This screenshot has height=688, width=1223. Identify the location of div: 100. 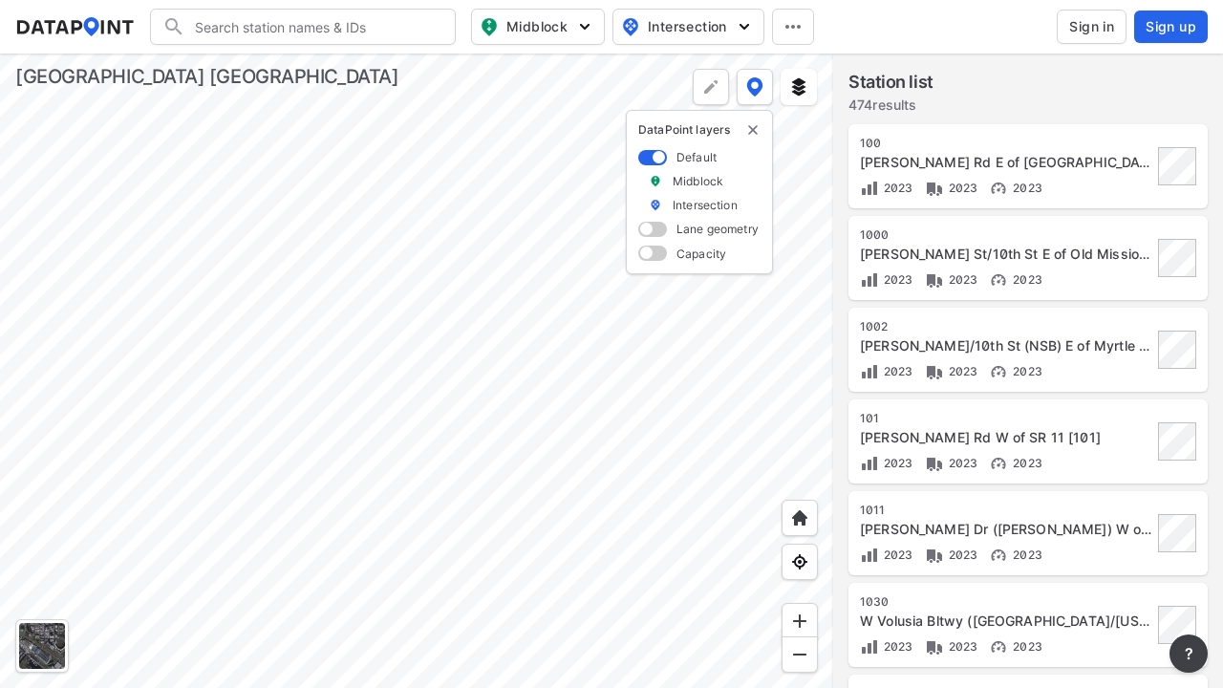
(1006, 143).